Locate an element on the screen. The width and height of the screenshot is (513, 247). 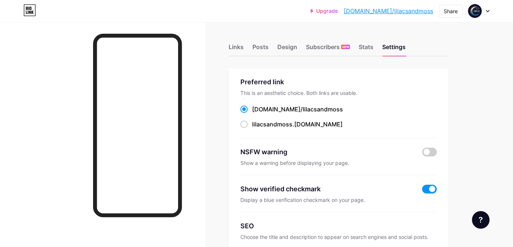
a: Upgrade is located at coordinates (324, 11).